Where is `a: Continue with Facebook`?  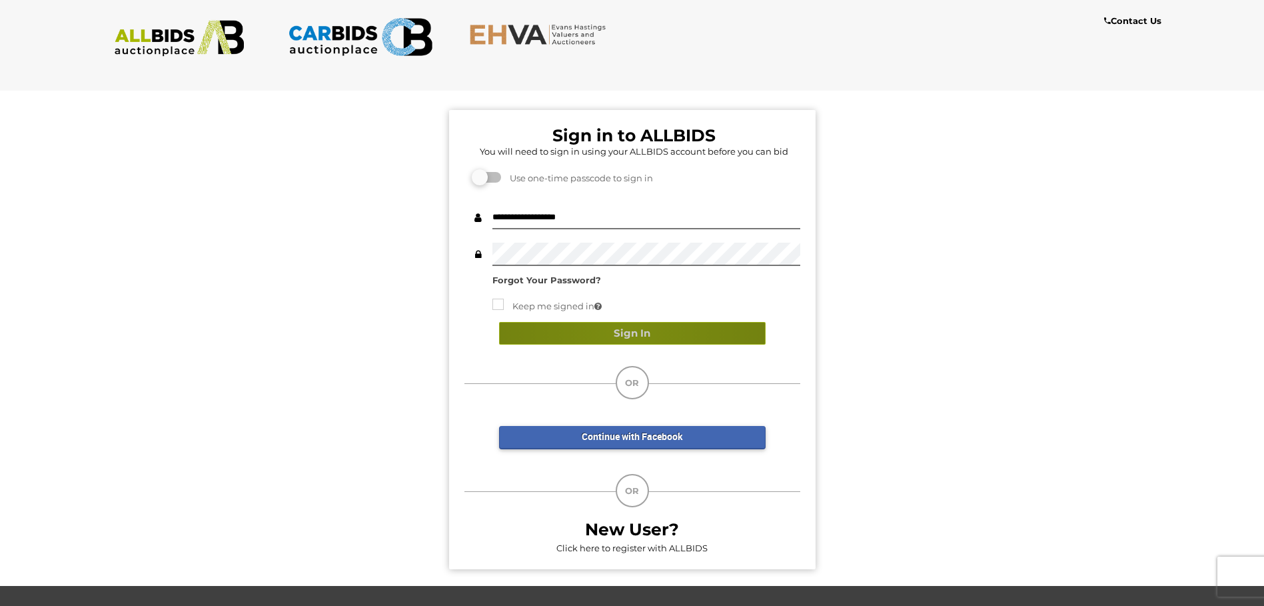 a: Continue with Facebook is located at coordinates (632, 437).